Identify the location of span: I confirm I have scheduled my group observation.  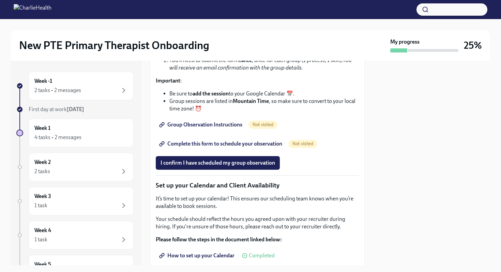
(218, 163).